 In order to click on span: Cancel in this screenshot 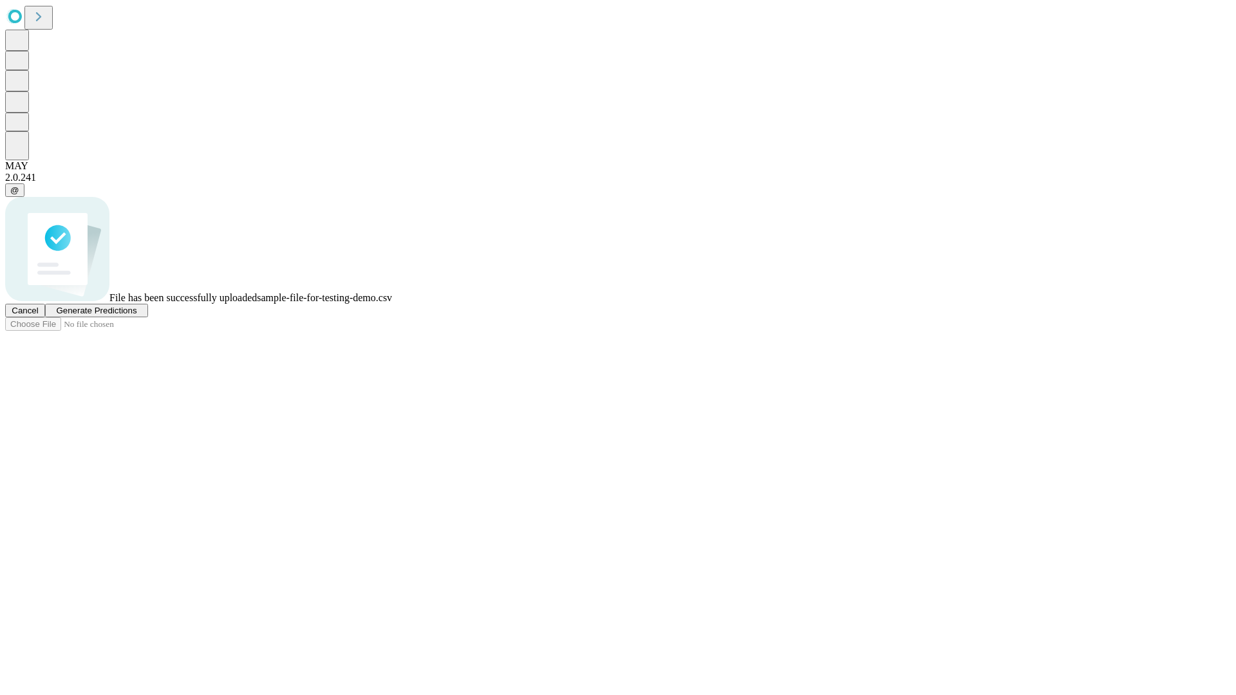, I will do `click(25, 310)`.